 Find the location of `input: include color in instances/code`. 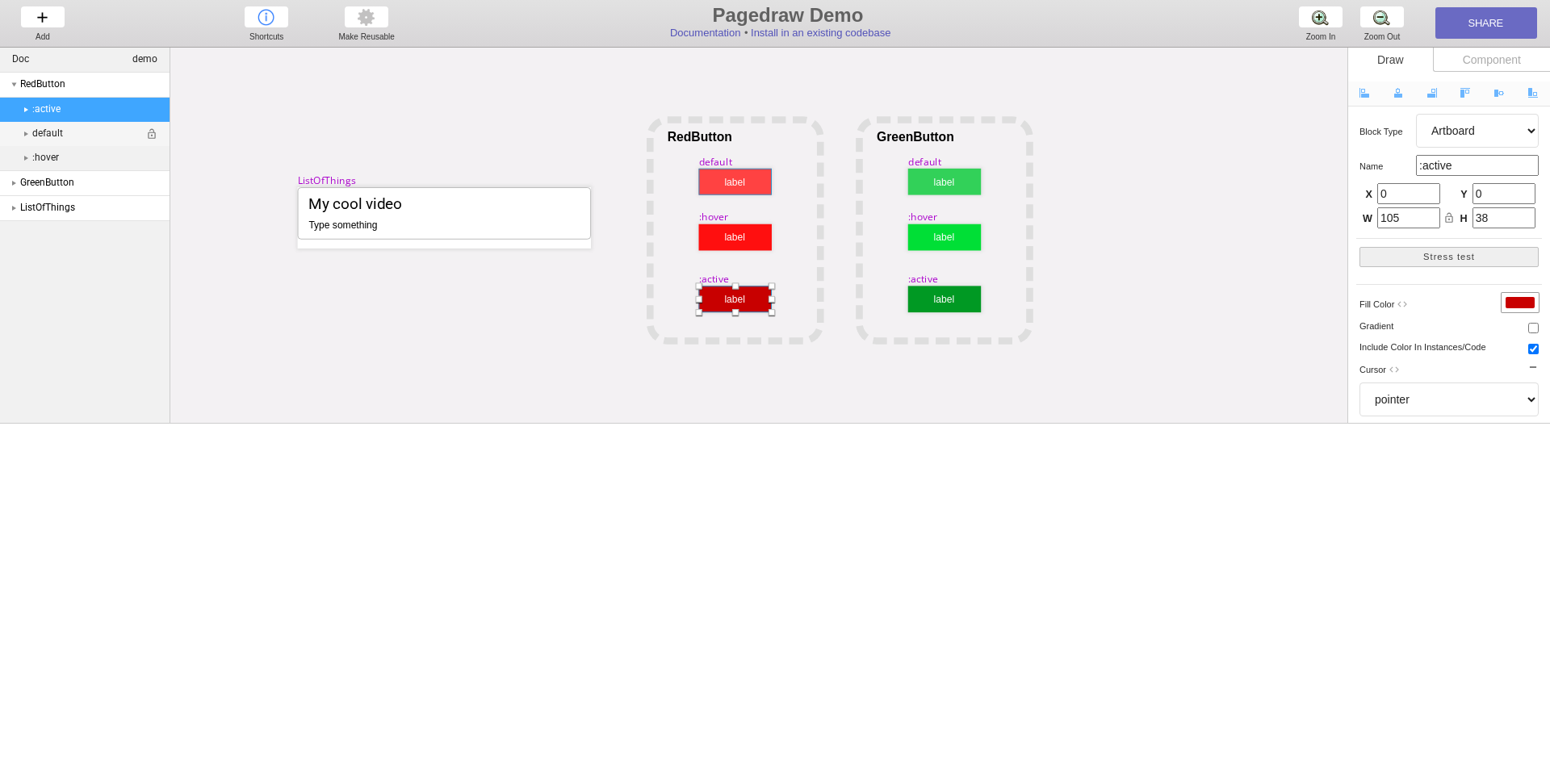

input: include color in instances/code is located at coordinates (1533, 349).